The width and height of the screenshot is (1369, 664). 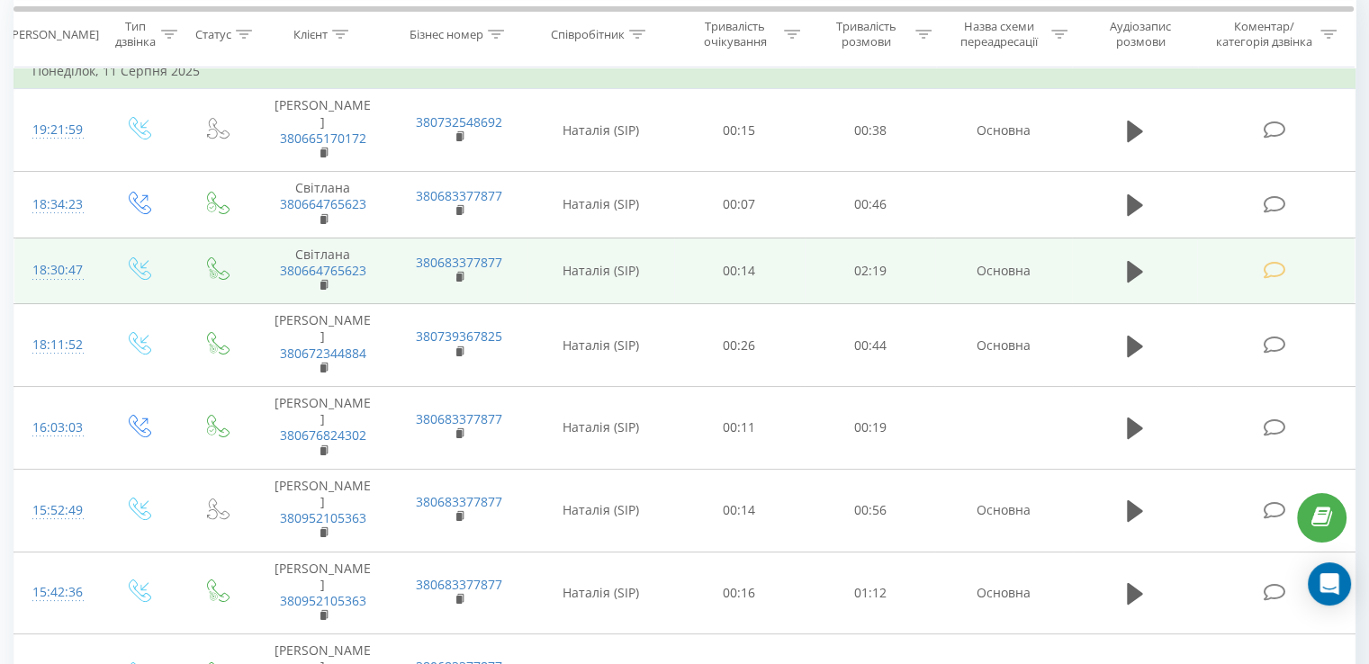 I want to click on div: 15:52:49, so click(x=56, y=510).